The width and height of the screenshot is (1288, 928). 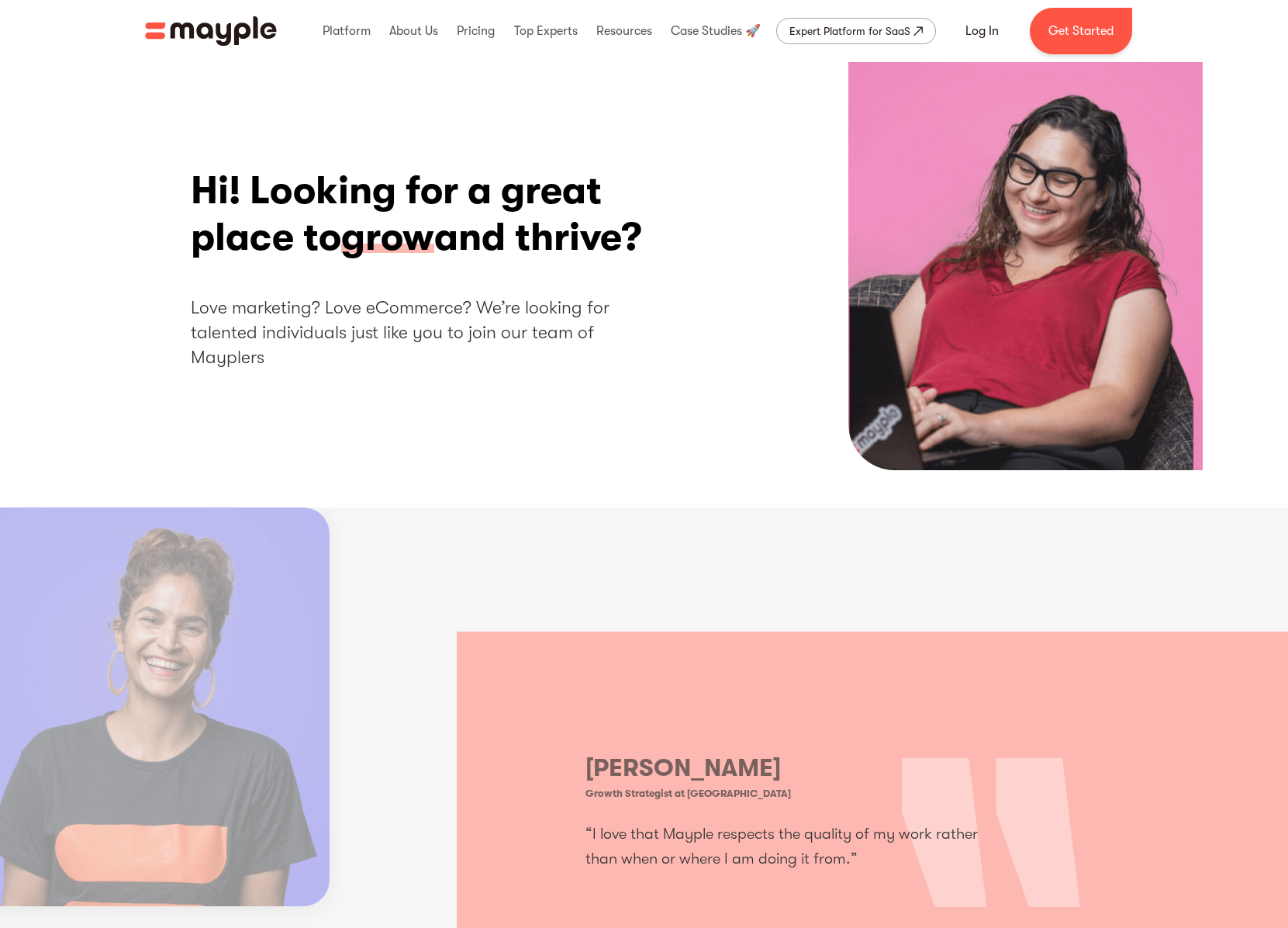 What do you see at coordinates (475, 31) in the screenshot?
I see `div: Pricing` at bounding box center [475, 31].